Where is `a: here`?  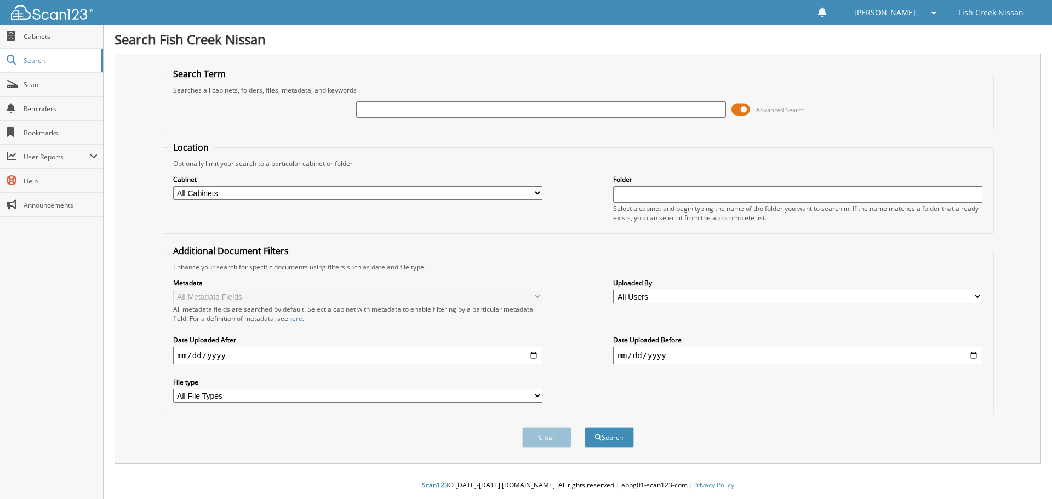
a: here is located at coordinates (295, 318).